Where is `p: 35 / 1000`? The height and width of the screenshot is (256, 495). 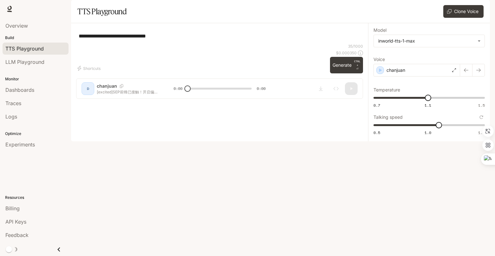 p: 35 / 1000 is located at coordinates (355, 46).